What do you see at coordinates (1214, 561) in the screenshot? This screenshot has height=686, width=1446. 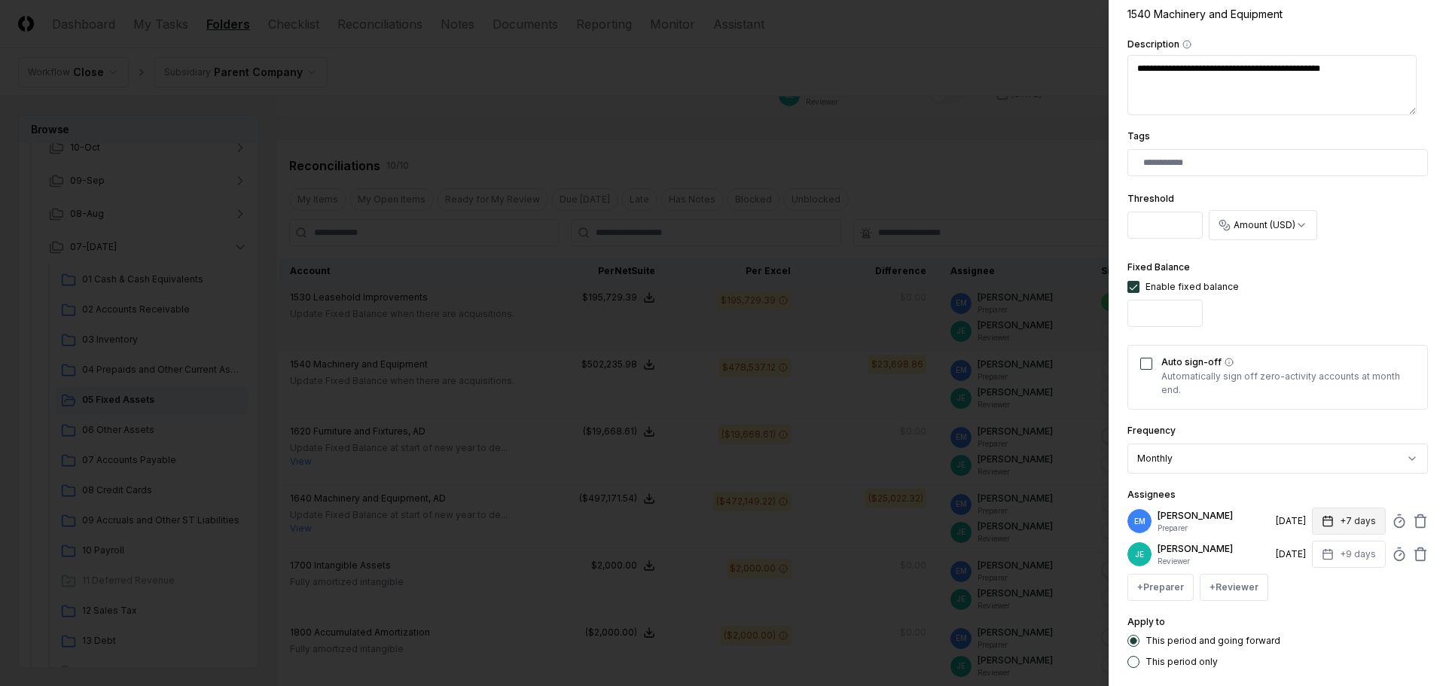 I see `p: Reviewer` at bounding box center [1214, 561].